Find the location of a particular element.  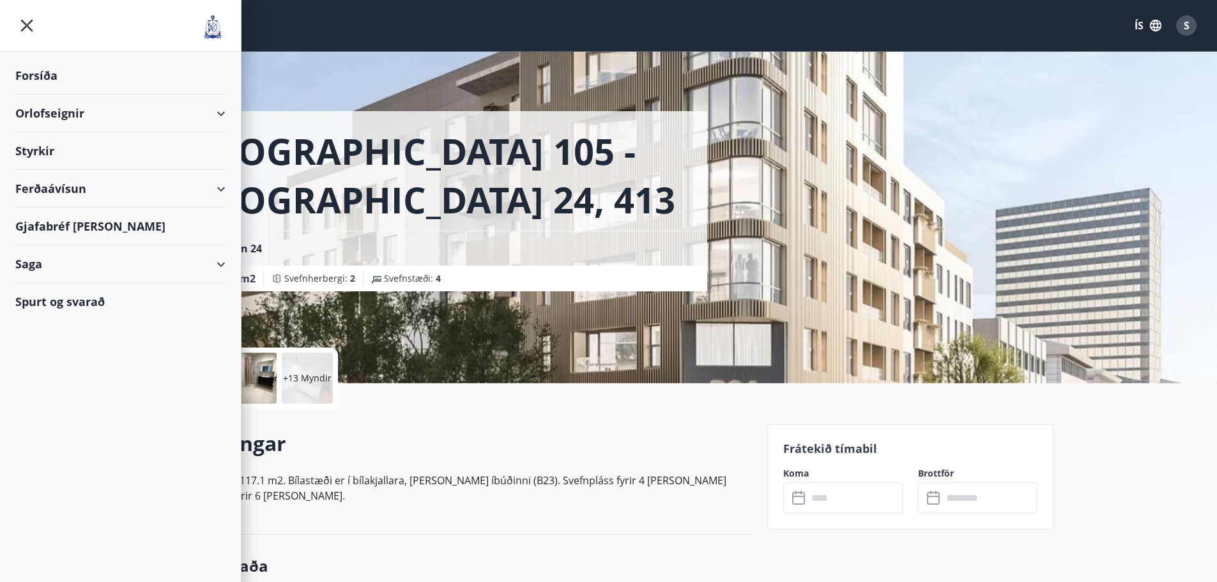

button: ÍS is located at coordinates (1148, 26).